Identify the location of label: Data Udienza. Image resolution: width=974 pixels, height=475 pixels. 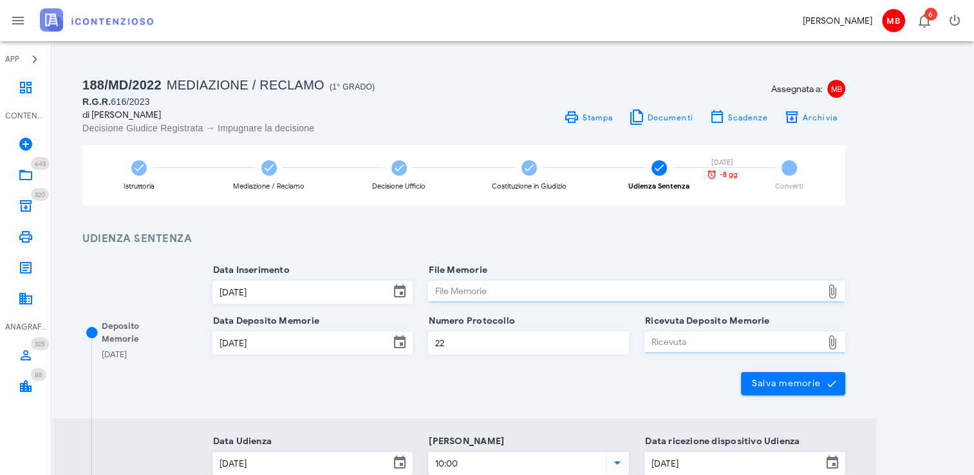
(241, 441).